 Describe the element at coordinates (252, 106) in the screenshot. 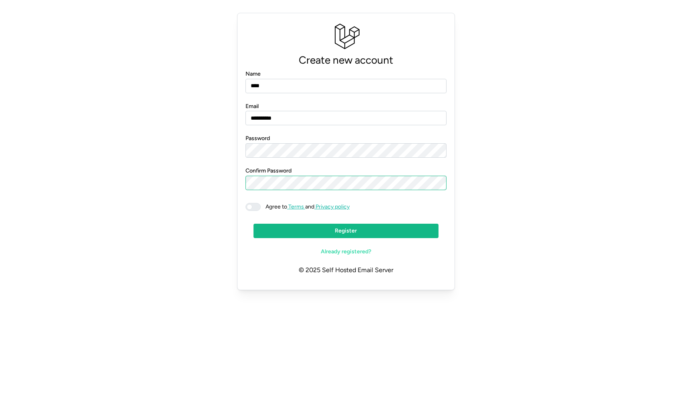

I see `label: Email` at that location.